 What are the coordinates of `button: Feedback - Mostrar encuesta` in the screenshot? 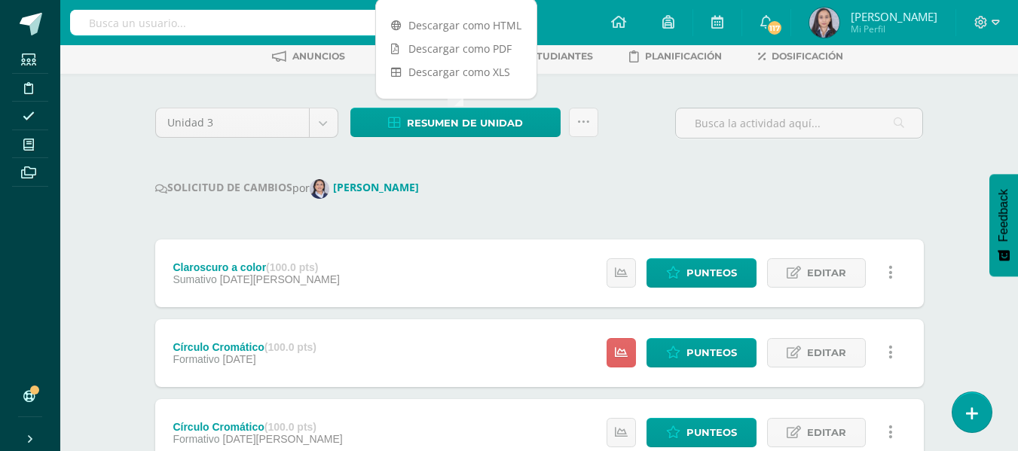 It's located at (1004, 225).